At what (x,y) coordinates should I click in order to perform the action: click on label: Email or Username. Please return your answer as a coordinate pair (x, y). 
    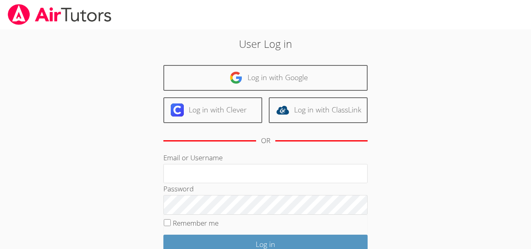
    Looking at the image, I should click on (193, 157).